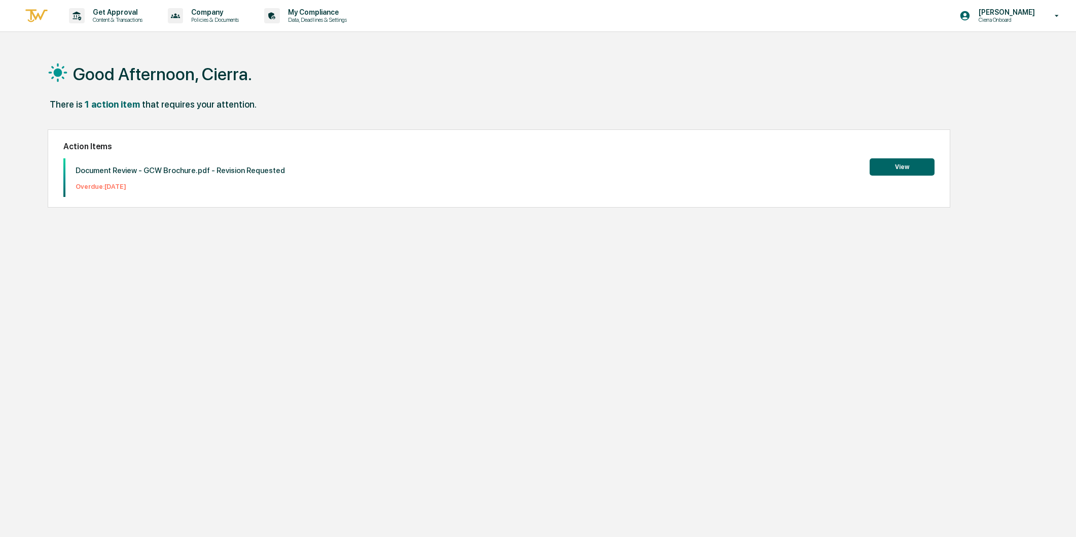 Image resolution: width=1076 pixels, height=537 pixels. Describe the element at coordinates (316, 12) in the screenshot. I see `p: My Compliance` at that location.